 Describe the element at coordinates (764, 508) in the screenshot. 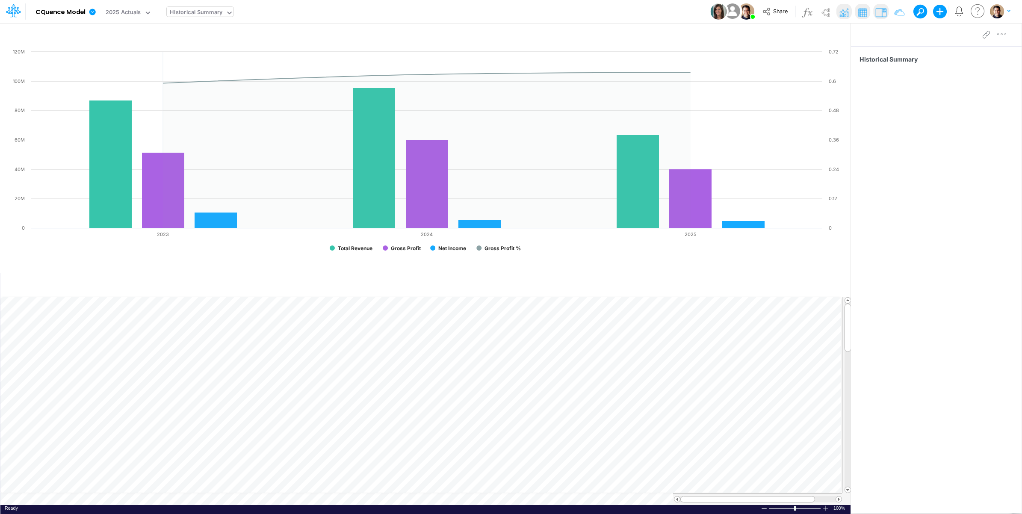

I see `div: Zoom Out` at that location.